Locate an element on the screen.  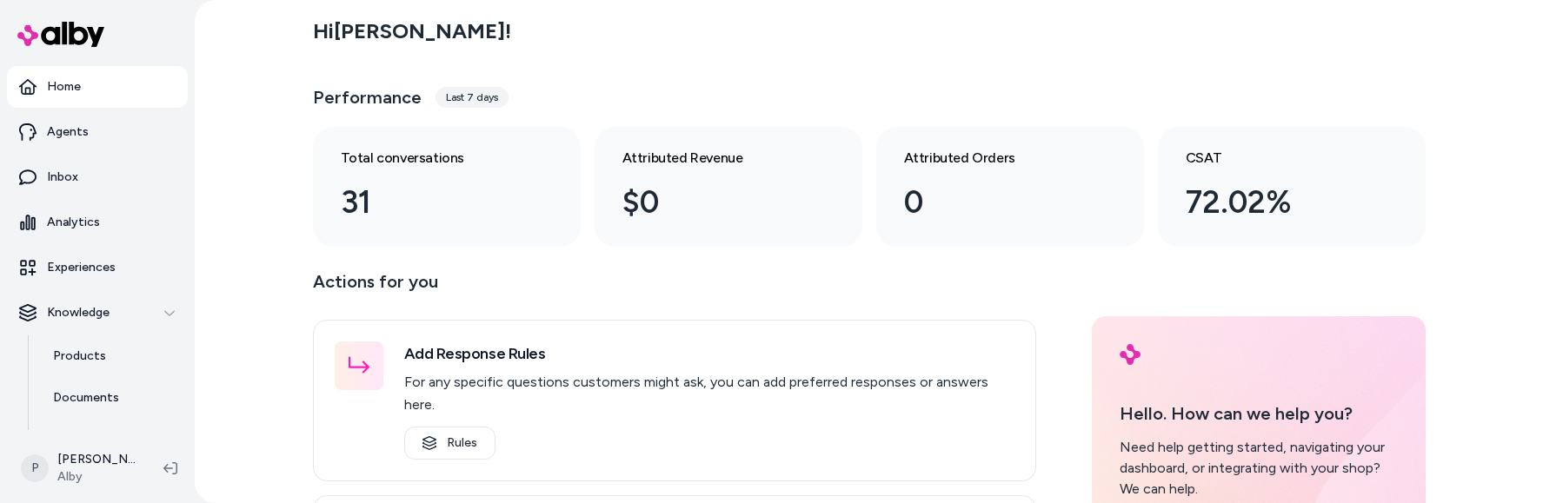
p: For any specific questions customers might ask, you can add preferred responses or answers here. is located at coordinates (709, 394).